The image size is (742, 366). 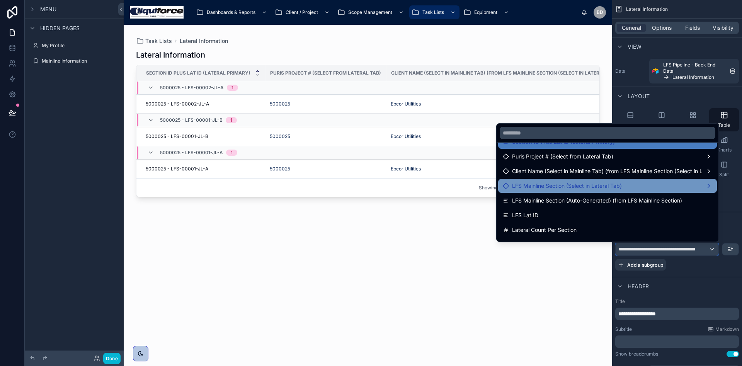 What do you see at coordinates (486, 12) in the screenshot?
I see `span: Equipment` at bounding box center [486, 12].